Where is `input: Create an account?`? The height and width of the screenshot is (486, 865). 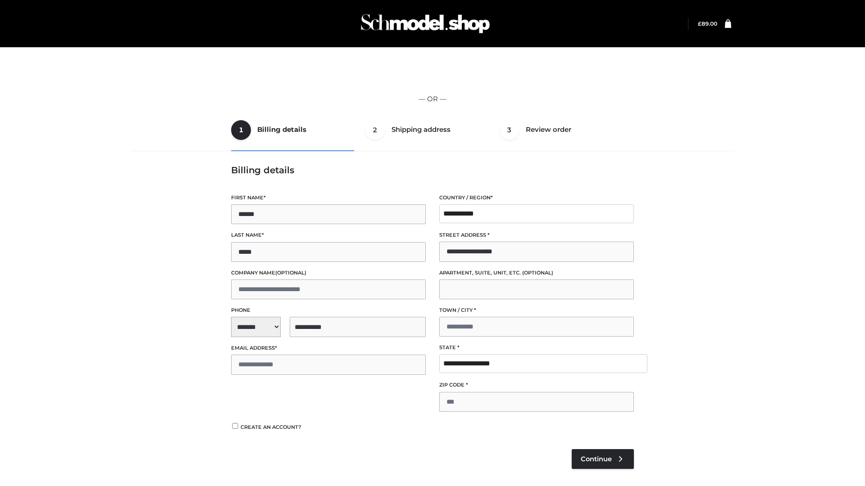
input: Create an account? is located at coordinates (235, 426).